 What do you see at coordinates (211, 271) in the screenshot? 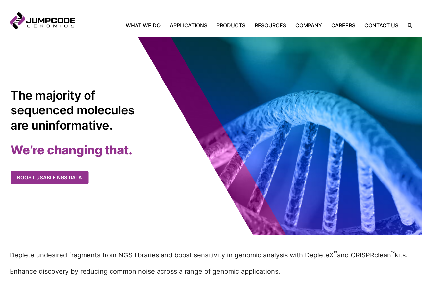
I see `p: Enhance discovery by reducing common noise across a range of genomic applications.` at bounding box center [211, 271].